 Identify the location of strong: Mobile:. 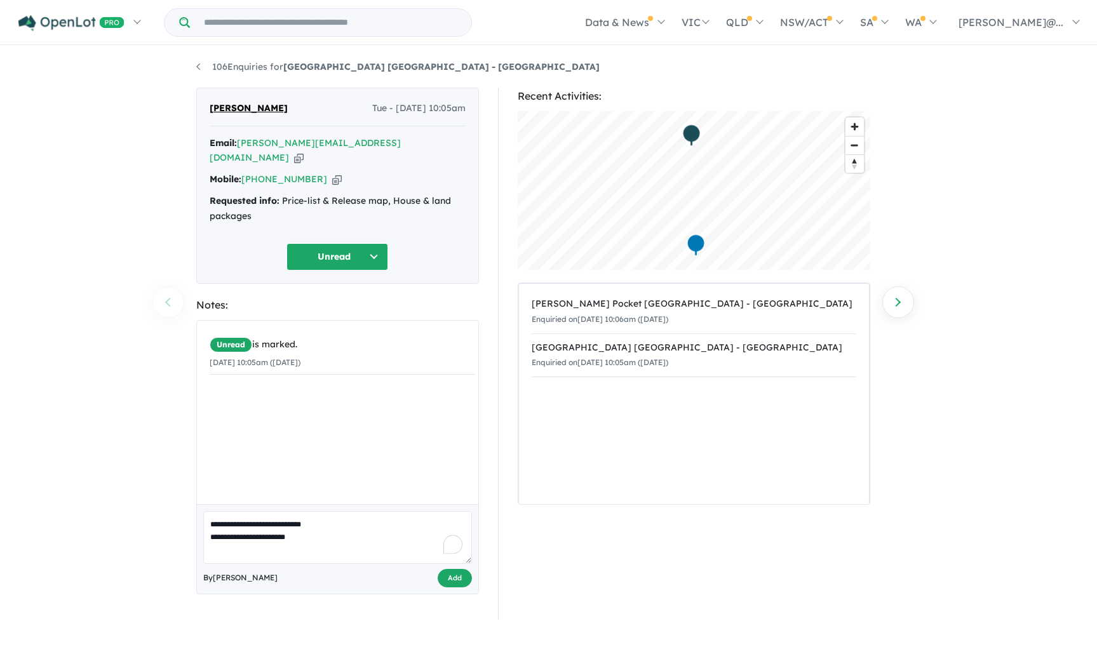
(226, 179).